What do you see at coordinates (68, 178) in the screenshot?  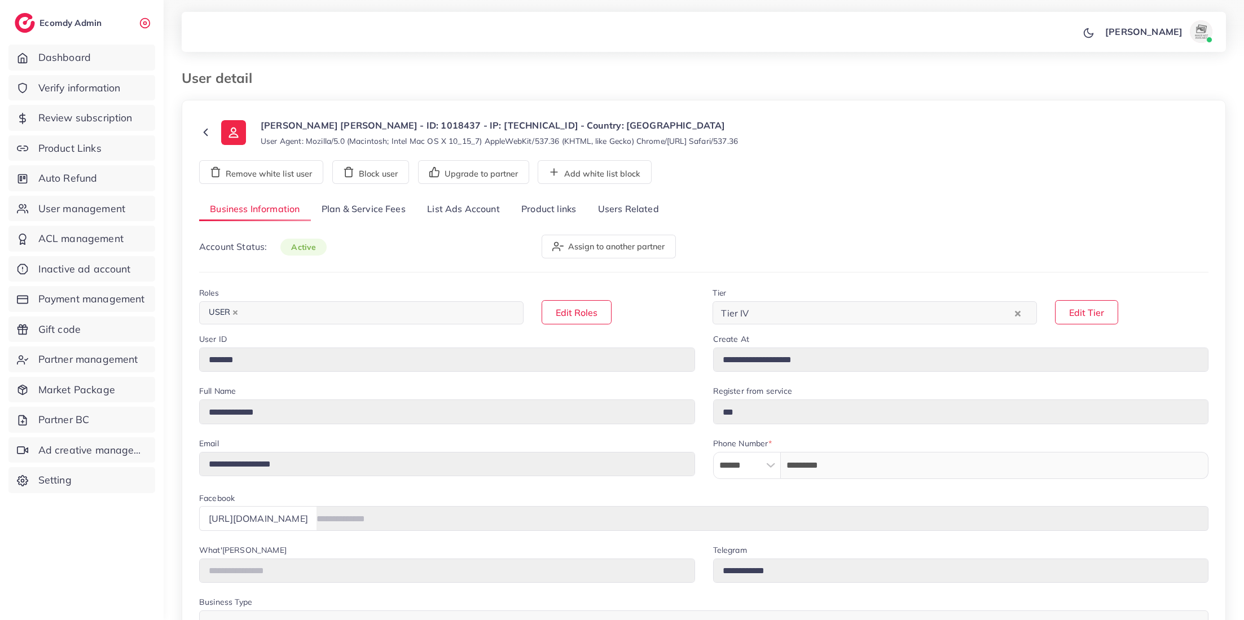 I see `span: Auto Refund` at bounding box center [68, 178].